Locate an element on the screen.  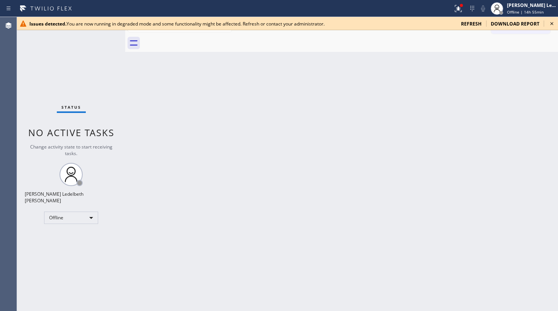
div: Offline is located at coordinates (71, 218).